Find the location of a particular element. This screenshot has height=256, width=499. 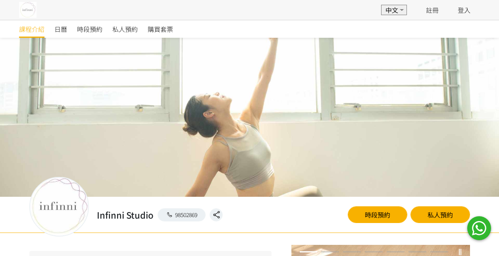

a: 課程介紹 is located at coordinates (32, 29).